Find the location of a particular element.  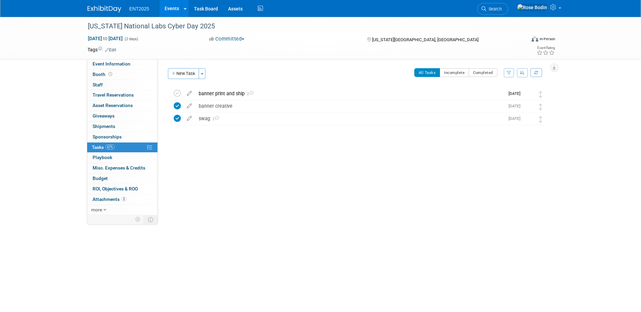

span: Budget is located at coordinates (100, 178).